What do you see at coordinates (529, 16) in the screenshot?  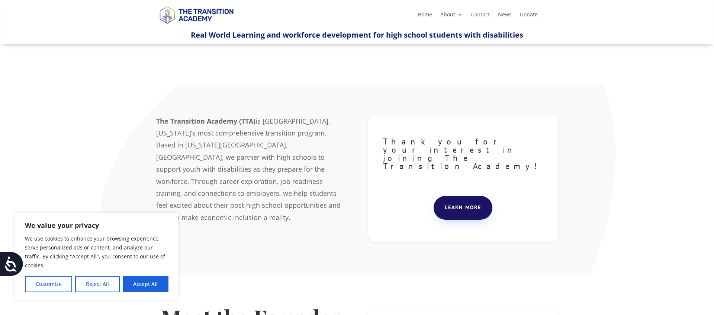 I see `a: Donate` at bounding box center [529, 16].